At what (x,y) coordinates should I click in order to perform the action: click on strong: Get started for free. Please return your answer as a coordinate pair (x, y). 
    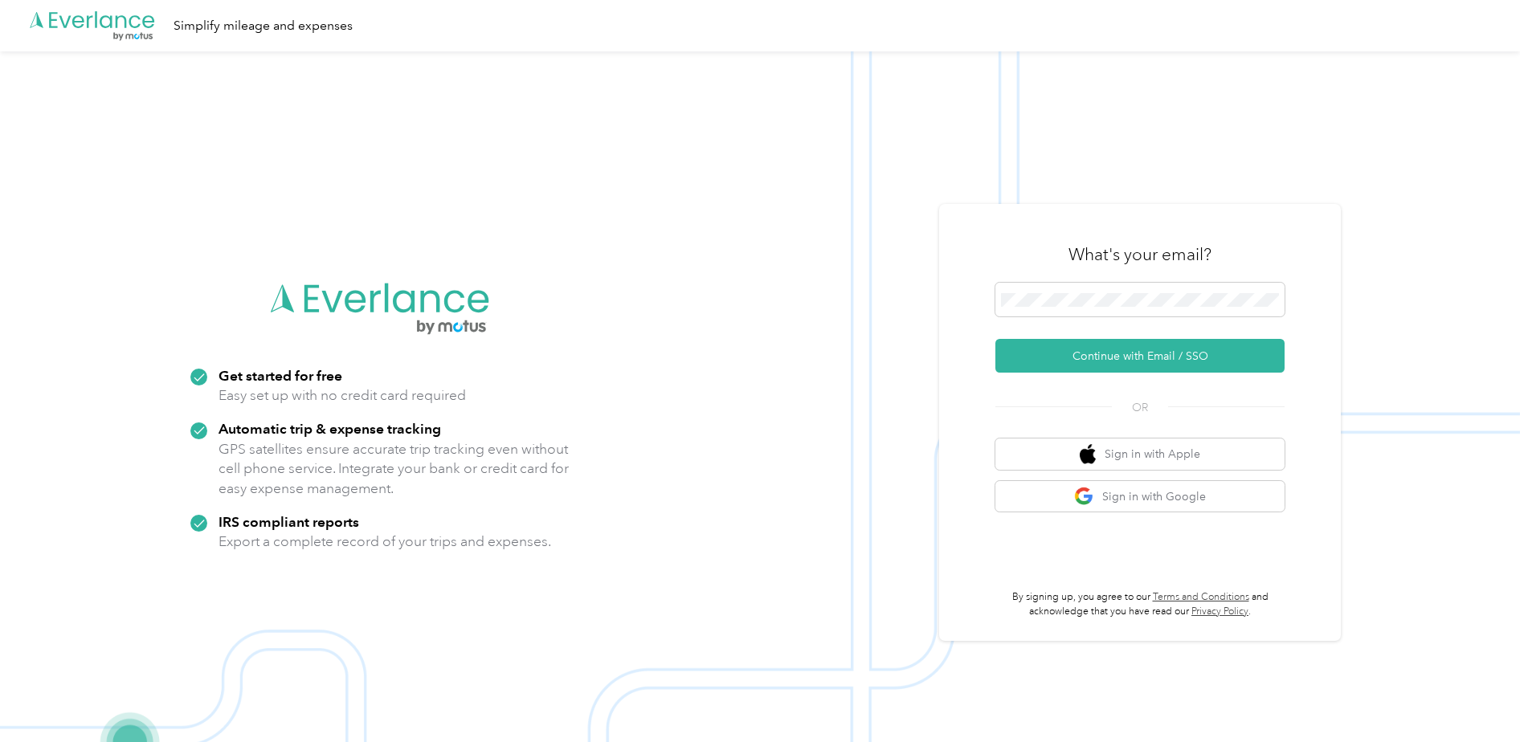
    Looking at the image, I should click on (280, 375).